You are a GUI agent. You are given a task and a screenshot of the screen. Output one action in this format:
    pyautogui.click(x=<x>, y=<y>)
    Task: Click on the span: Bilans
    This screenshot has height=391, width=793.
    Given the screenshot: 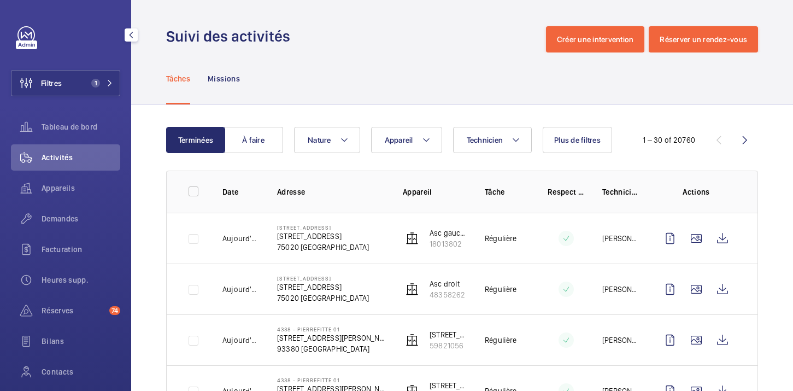 What is the action you would take?
    pyautogui.click(x=81, y=341)
    